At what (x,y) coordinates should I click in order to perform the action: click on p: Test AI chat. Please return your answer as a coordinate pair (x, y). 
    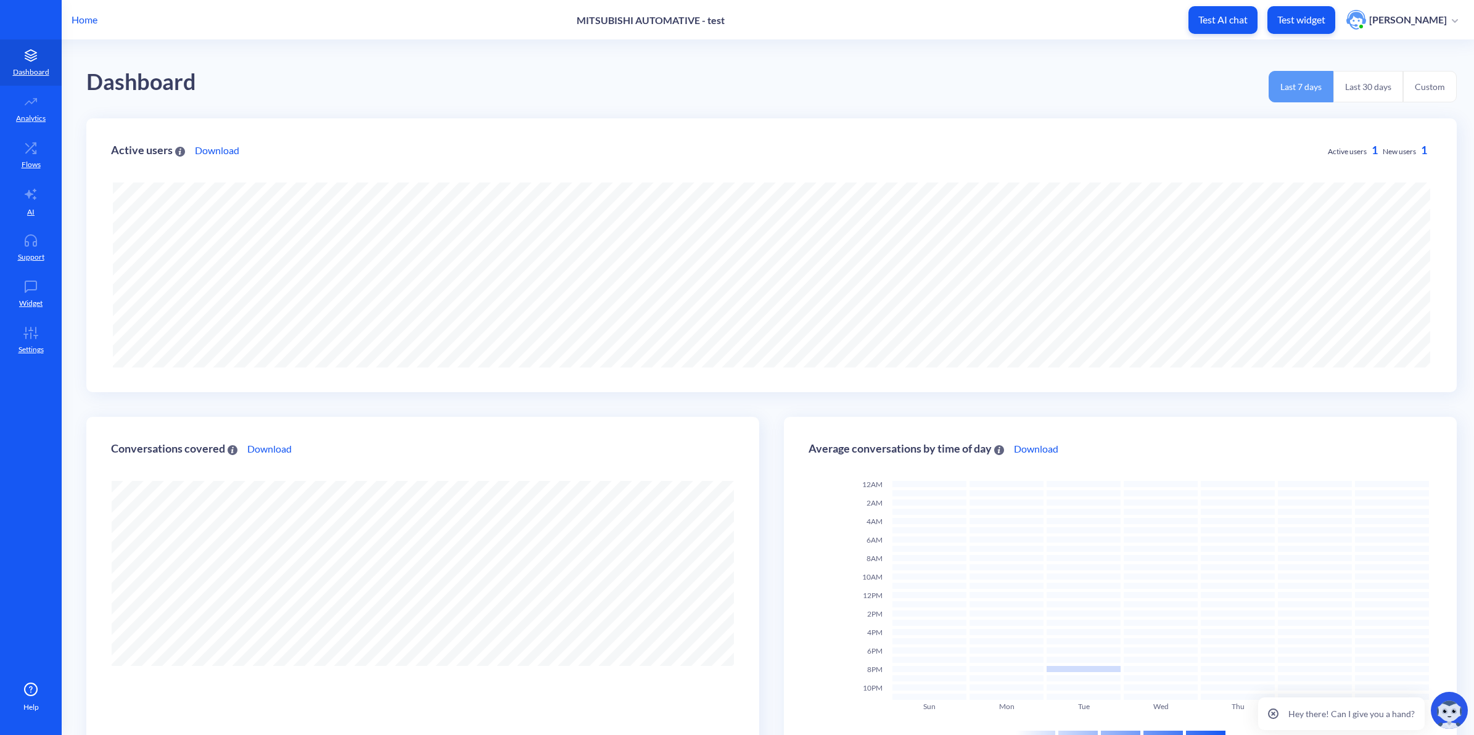
    Looking at the image, I should click on (1223, 20).